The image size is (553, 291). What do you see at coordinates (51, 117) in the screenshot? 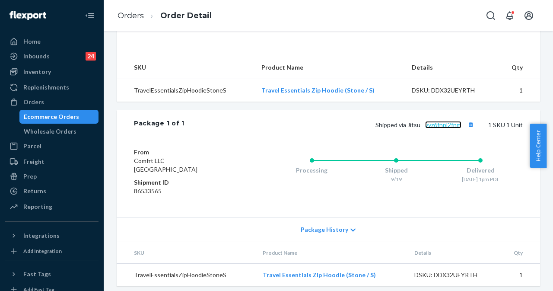
I see `div: Ecommerce Orders` at bounding box center [51, 117].